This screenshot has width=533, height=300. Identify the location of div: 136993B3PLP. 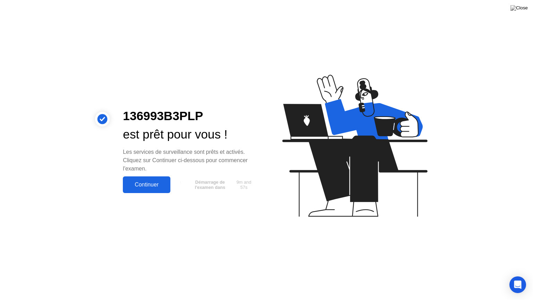
(189, 116).